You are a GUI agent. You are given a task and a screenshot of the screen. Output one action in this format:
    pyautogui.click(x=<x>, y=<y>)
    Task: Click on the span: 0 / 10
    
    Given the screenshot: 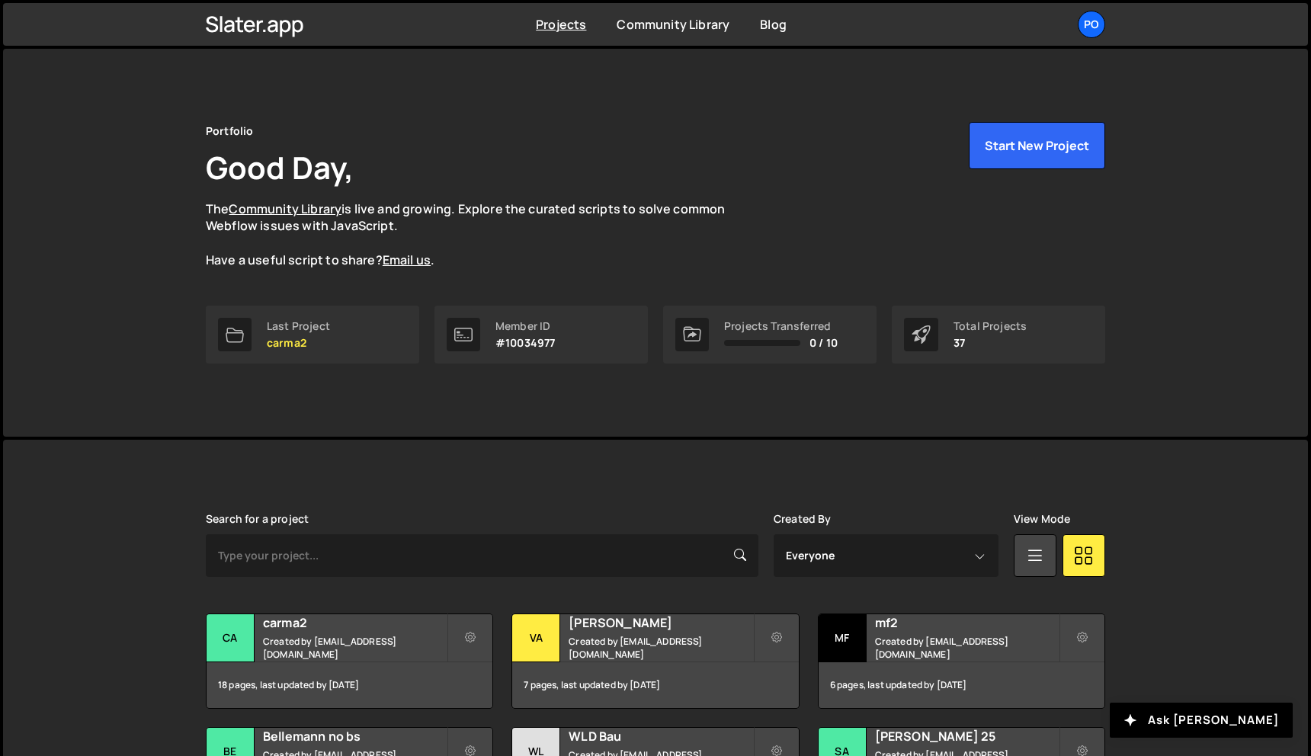 What is the action you would take?
    pyautogui.click(x=823, y=343)
    